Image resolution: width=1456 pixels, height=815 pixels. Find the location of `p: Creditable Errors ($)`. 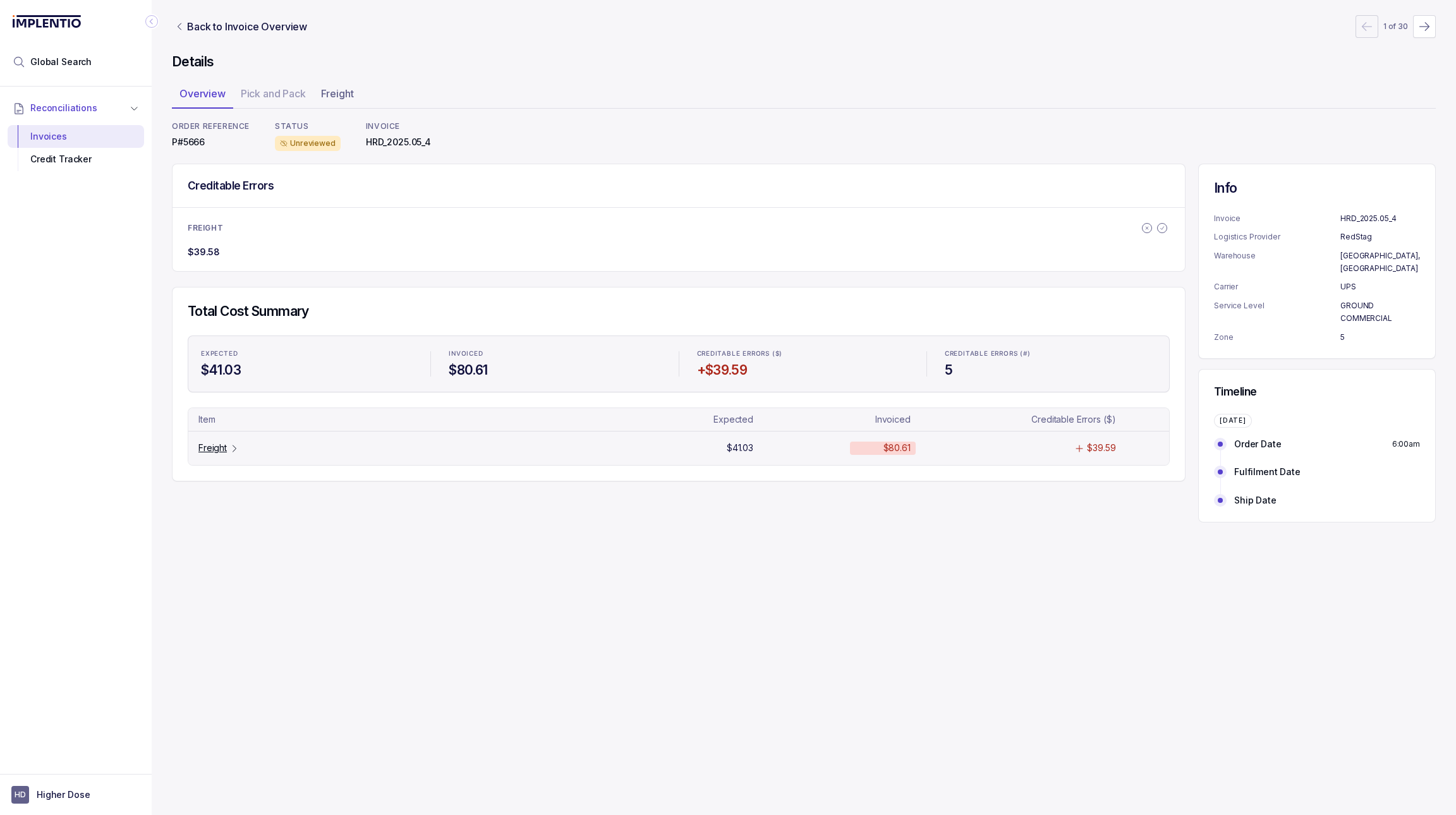

p: Creditable Errors ($) is located at coordinates (1073, 419).